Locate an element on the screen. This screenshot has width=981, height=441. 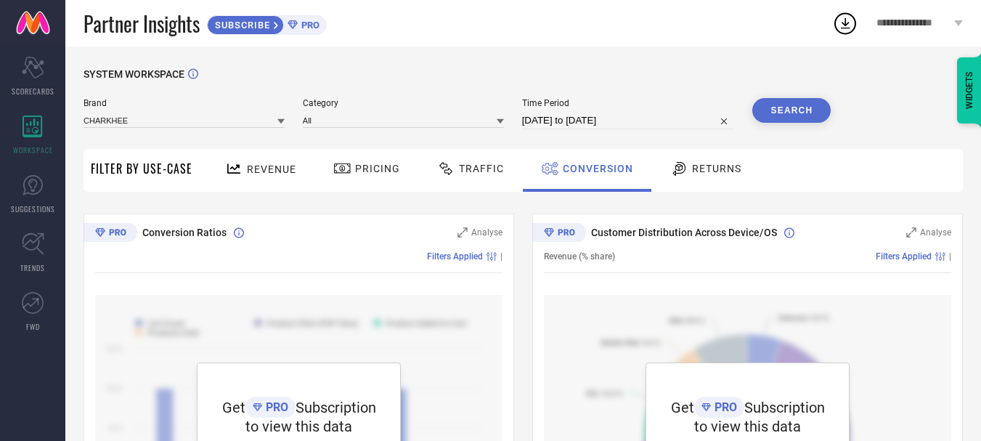
span: Conversion is located at coordinates (598, 168).